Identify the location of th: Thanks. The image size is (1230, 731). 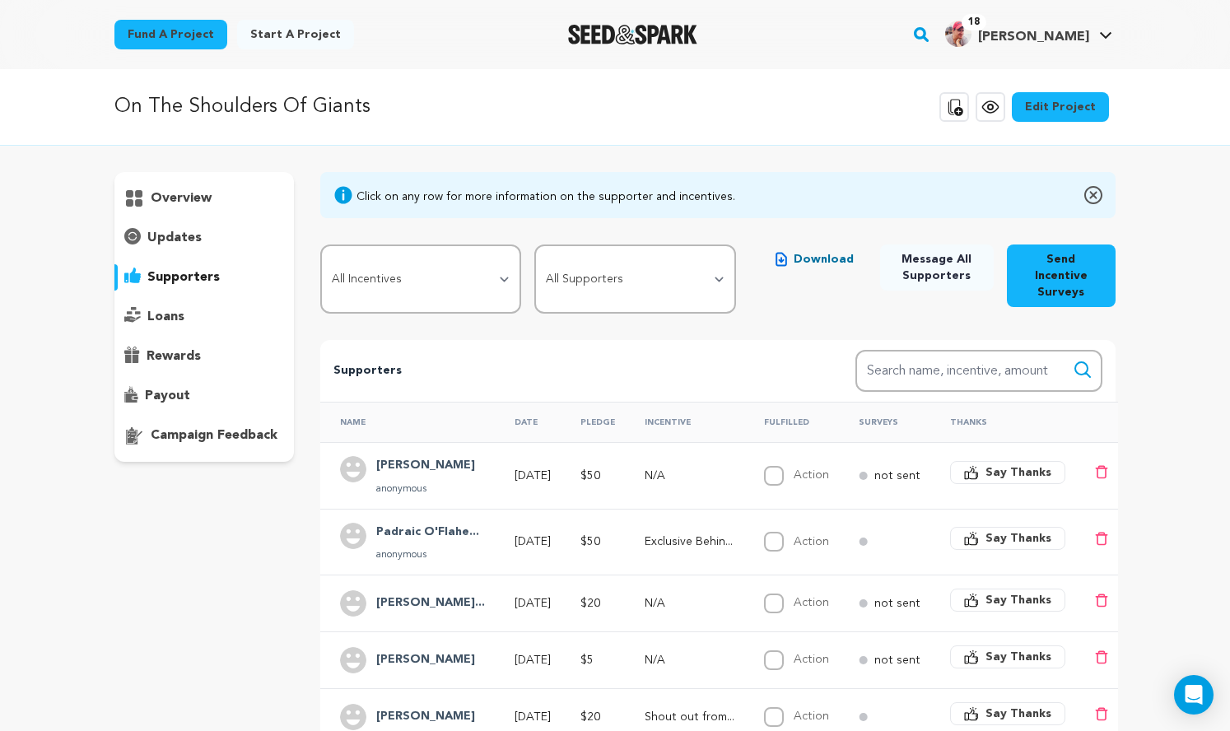
(1003, 422).